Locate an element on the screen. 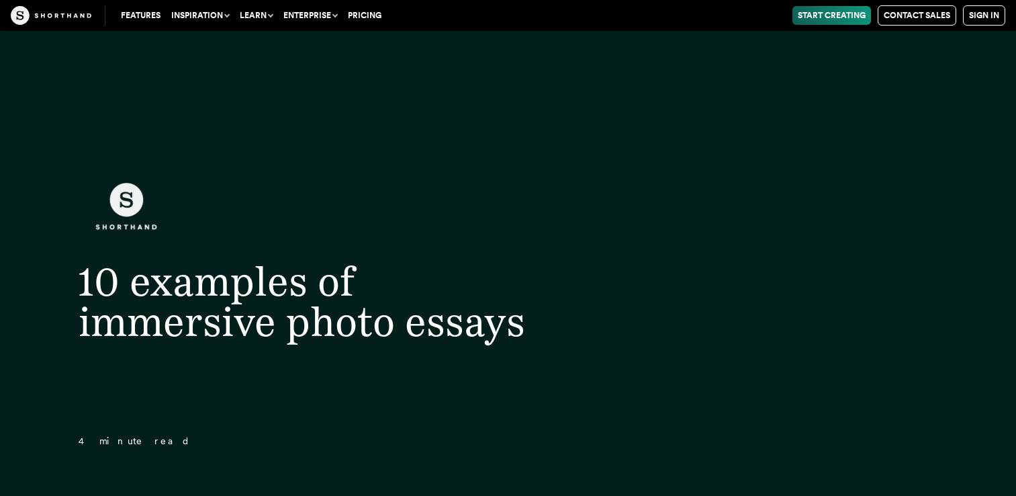 Image resolution: width=1016 pixels, height=496 pixels. a: Sign in is located at coordinates (984, 15).